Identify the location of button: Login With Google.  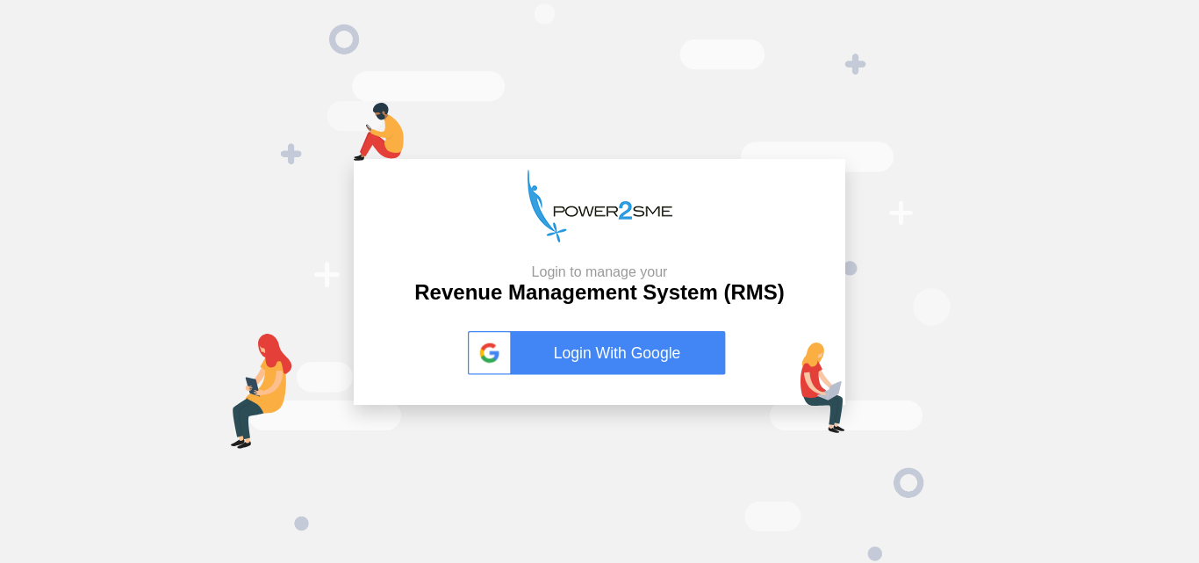
(599, 353).